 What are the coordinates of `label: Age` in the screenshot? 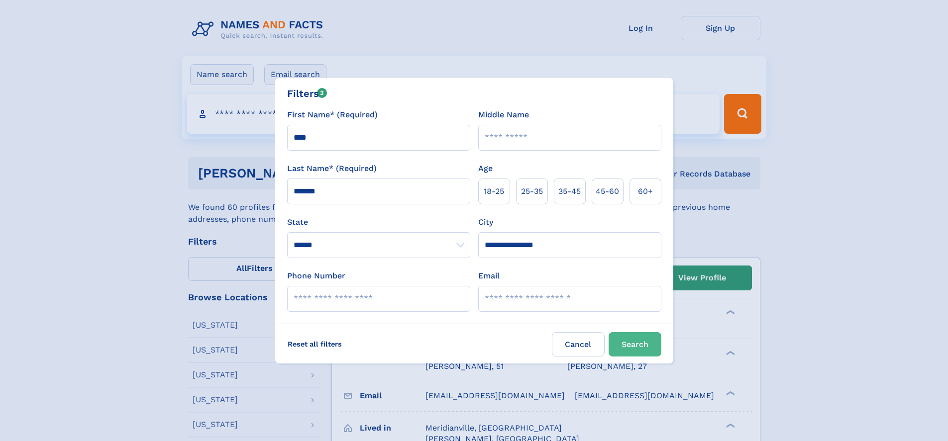 It's located at (485, 169).